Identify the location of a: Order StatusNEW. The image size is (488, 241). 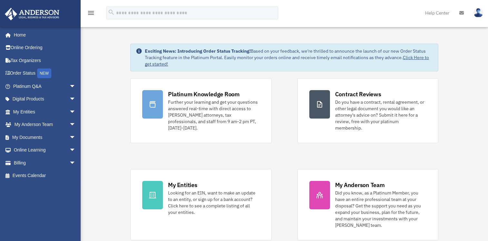
(45, 73).